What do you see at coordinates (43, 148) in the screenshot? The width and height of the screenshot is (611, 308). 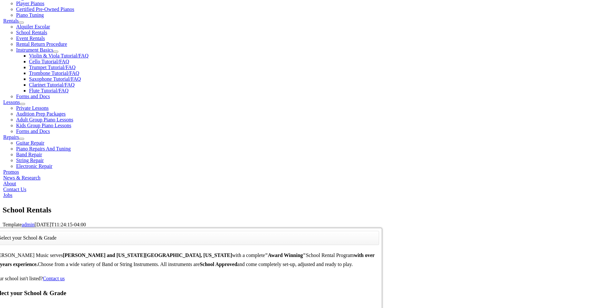 I see `span: Piano Repairs And Tuning` at bounding box center [43, 148].